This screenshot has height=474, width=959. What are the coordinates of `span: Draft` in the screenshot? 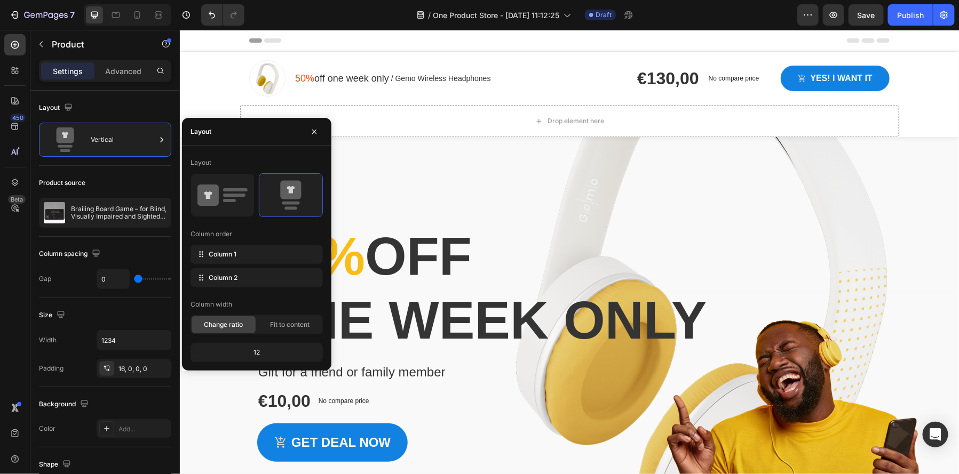 It's located at (604, 15).